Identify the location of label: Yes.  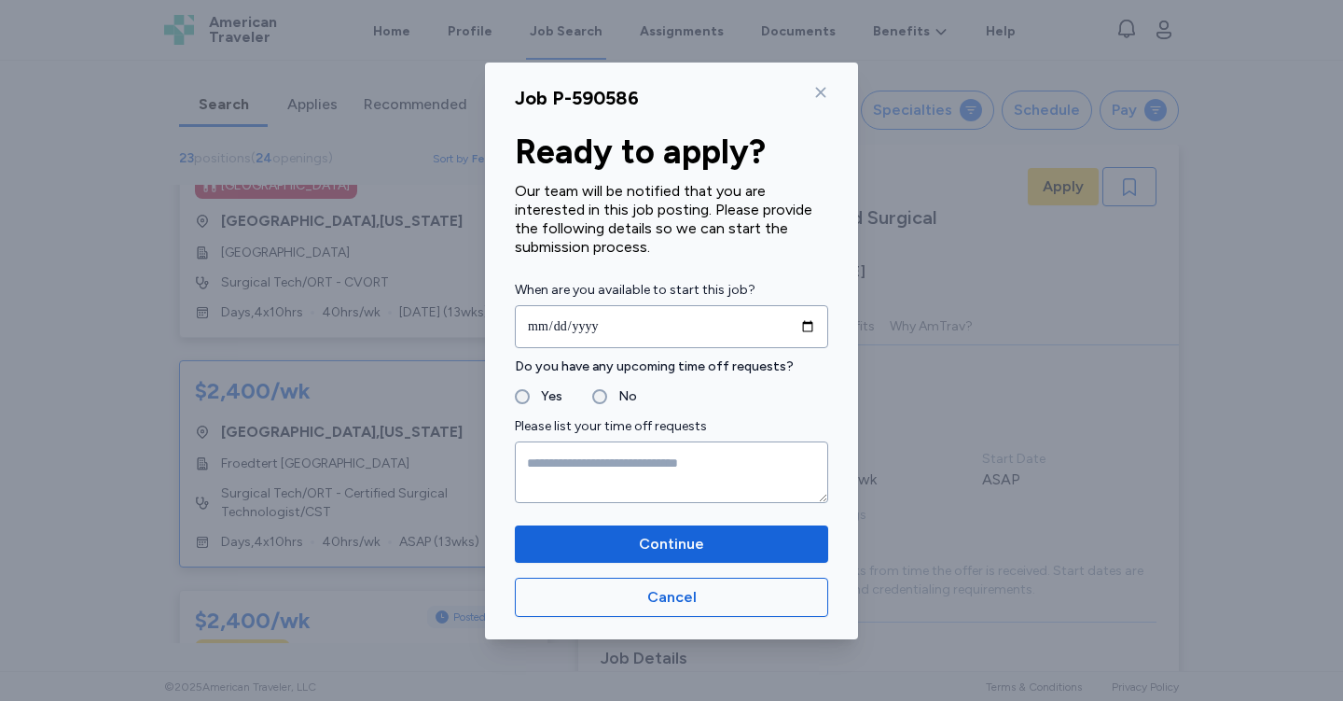
(546, 396).